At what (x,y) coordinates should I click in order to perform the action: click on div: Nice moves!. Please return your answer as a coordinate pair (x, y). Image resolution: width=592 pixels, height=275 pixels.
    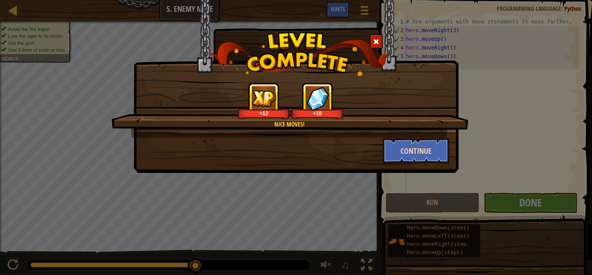
    Looking at the image, I should click on (289, 124).